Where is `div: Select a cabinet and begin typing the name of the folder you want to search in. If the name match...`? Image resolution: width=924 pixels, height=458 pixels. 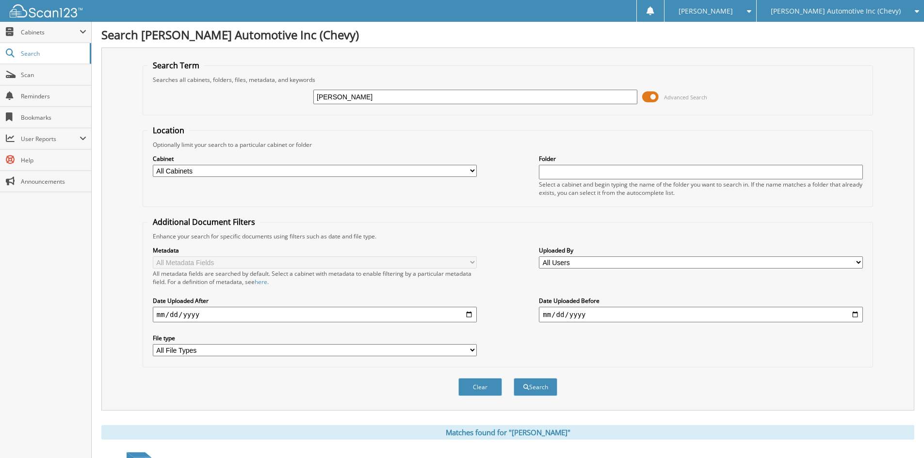
div: Select a cabinet and begin typing the name of the folder you want to search in. If the name match... is located at coordinates (701, 189).